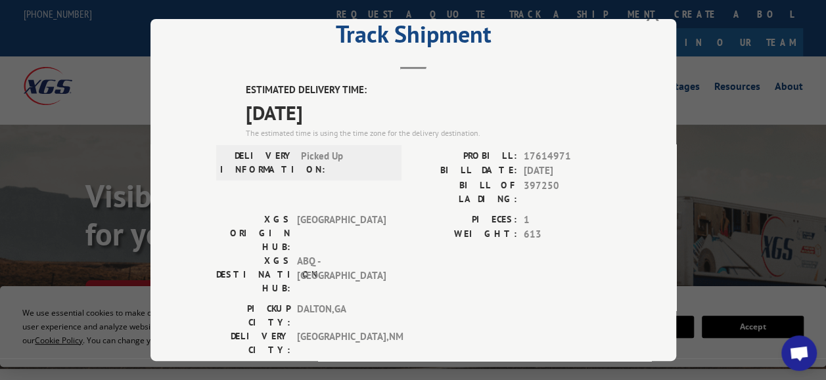 The height and width of the screenshot is (380, 826). I want to click on span: Picked Up, so click(345, 163).